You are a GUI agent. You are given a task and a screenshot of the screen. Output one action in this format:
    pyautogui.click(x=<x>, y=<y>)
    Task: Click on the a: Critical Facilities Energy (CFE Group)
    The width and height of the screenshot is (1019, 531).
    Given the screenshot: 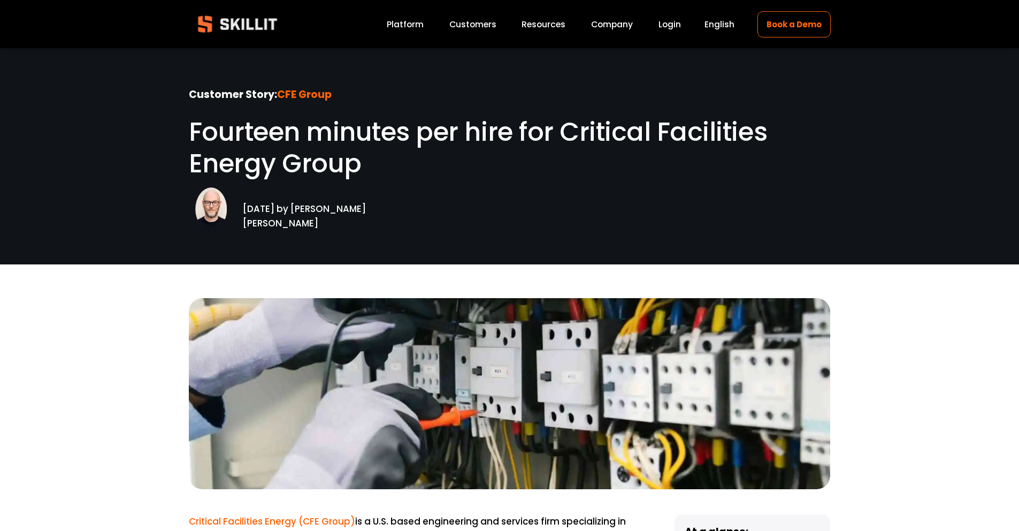 What is the action you would take?
    pyautogui.click(x=272, y=521)
    